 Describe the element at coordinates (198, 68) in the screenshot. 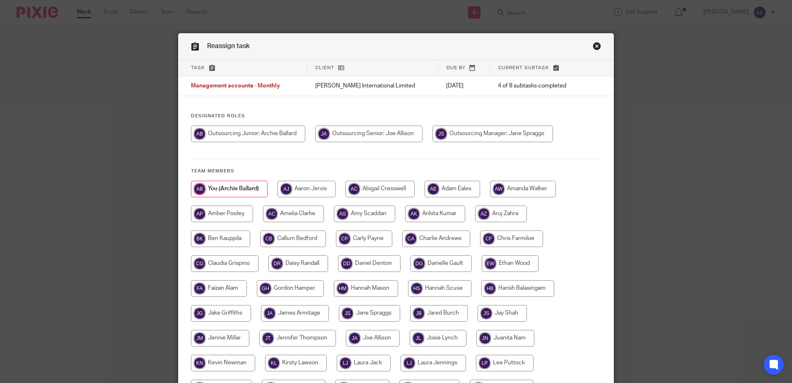

I see `span: Task` at that location.